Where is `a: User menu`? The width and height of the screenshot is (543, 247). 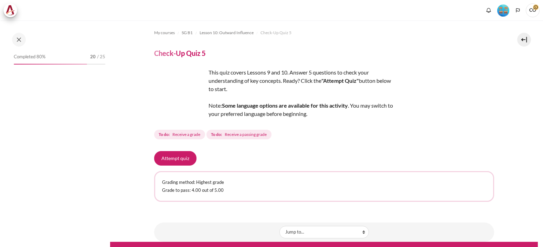 a: User menu is located at coordinates (533, 10).